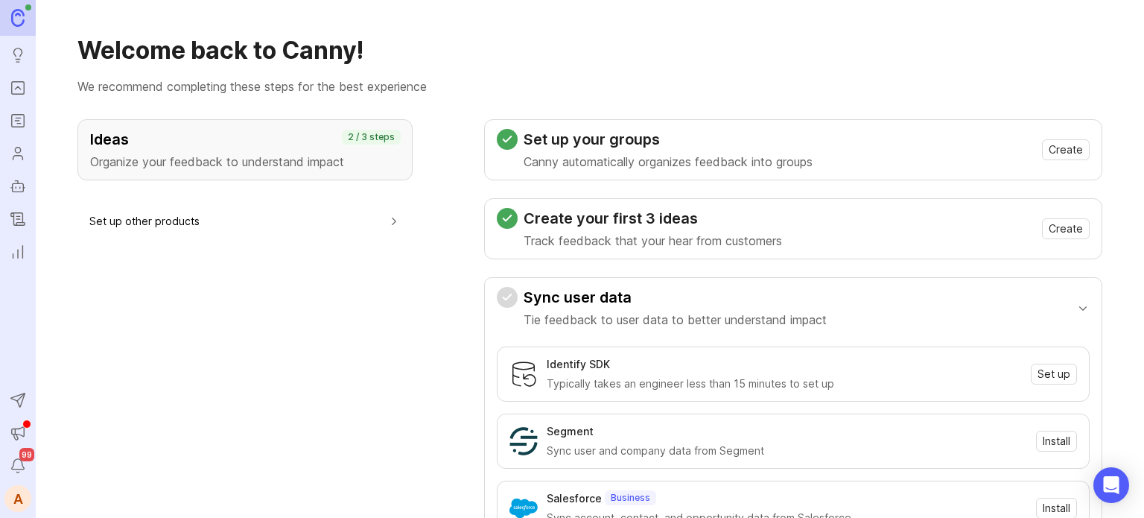  Describe the element at coordinates (18, 55) in the screenshot. I see `a: Ideas` at that location.